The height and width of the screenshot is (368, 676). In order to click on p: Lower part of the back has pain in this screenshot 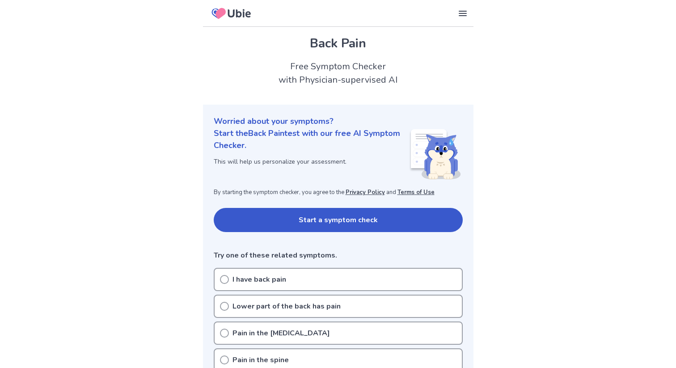, I will do `click(287, 306)`.